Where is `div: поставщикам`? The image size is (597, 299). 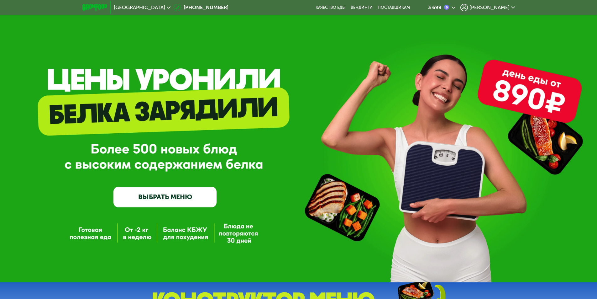
div: поставщикам is located at coordinates (394, 8).